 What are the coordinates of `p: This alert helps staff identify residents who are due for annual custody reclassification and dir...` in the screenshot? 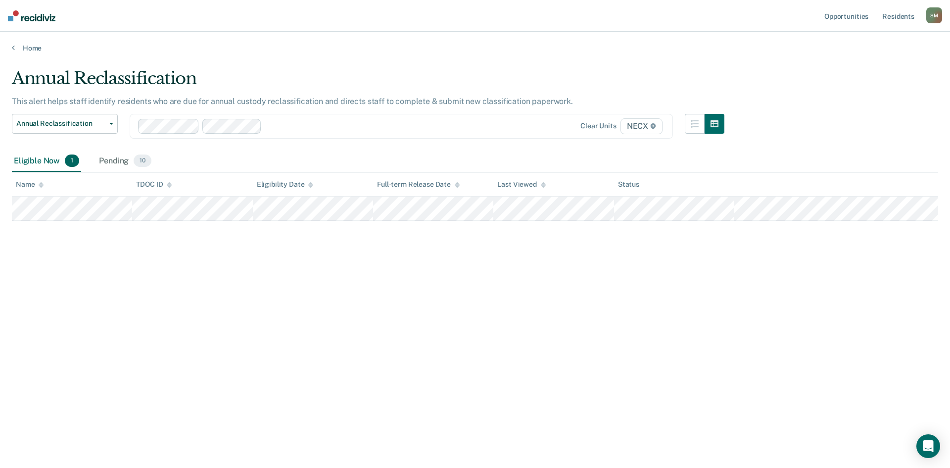 It's located at (293, 101).